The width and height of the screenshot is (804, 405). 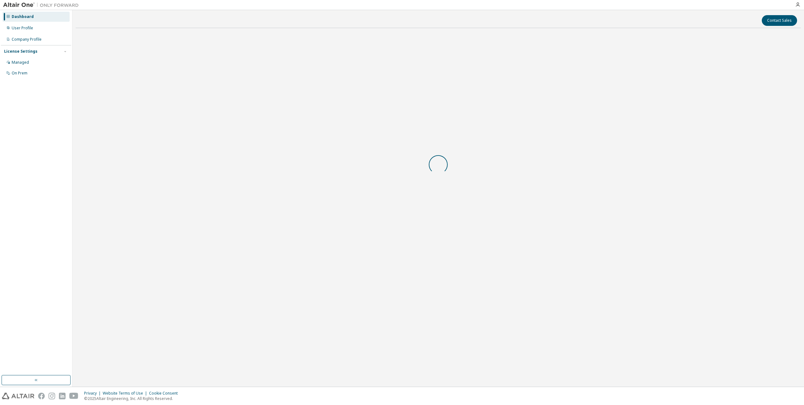 I want to click on img: instagram.svg, so click(x=52, y=395).